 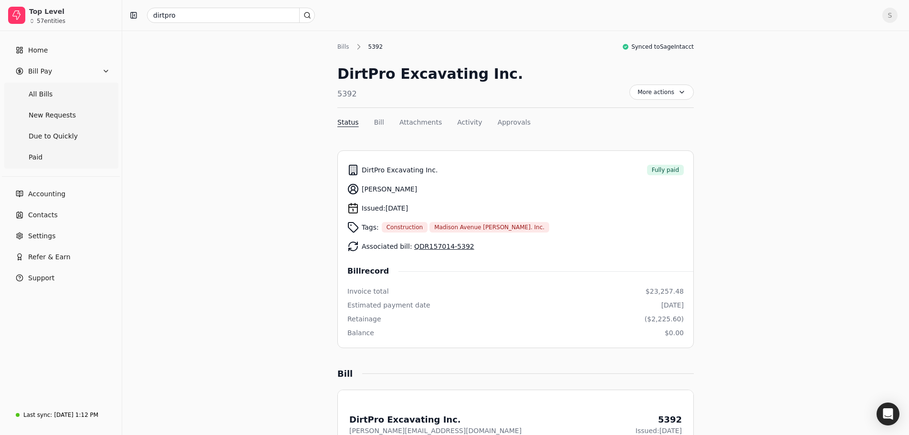 I want to click on a: Paid, so click(x=61, y=157).